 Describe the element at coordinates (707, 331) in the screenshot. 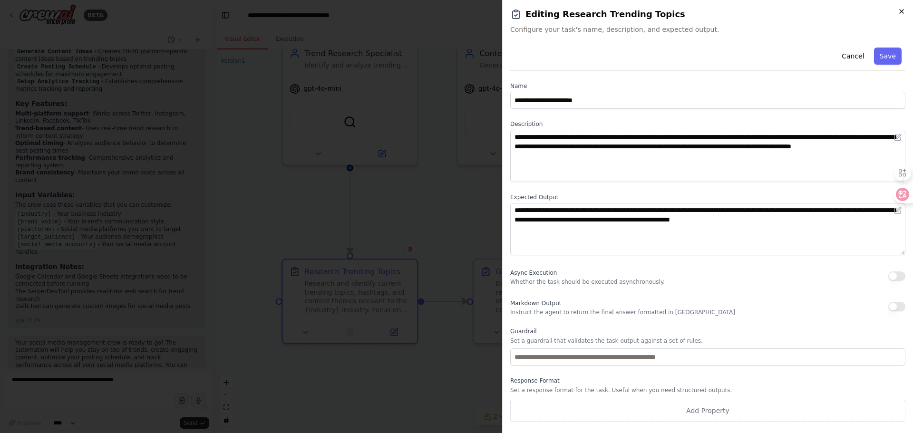

I see `label: Guardrail` at that location.